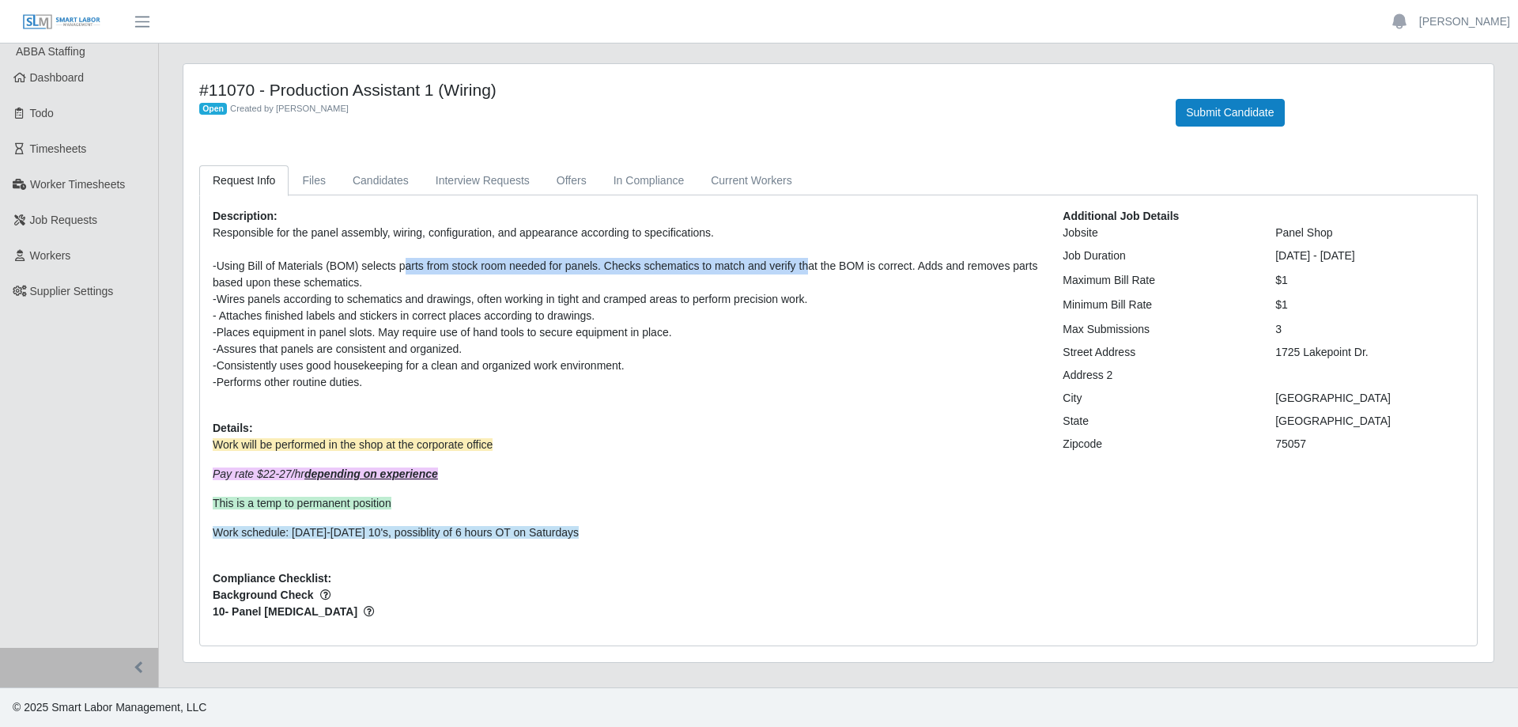 Image resolution: width=1518 pixels, height=727 pixels. I want to click on div: 75057, so click(1369, 444).